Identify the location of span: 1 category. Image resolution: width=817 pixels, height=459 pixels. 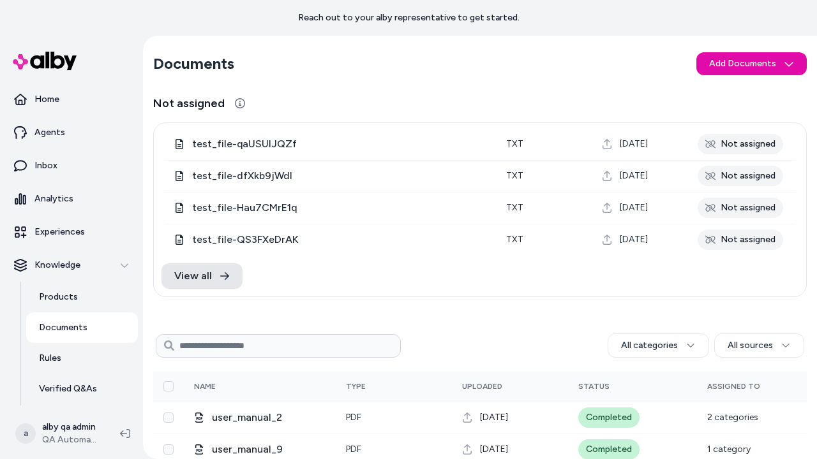
(729, 449).